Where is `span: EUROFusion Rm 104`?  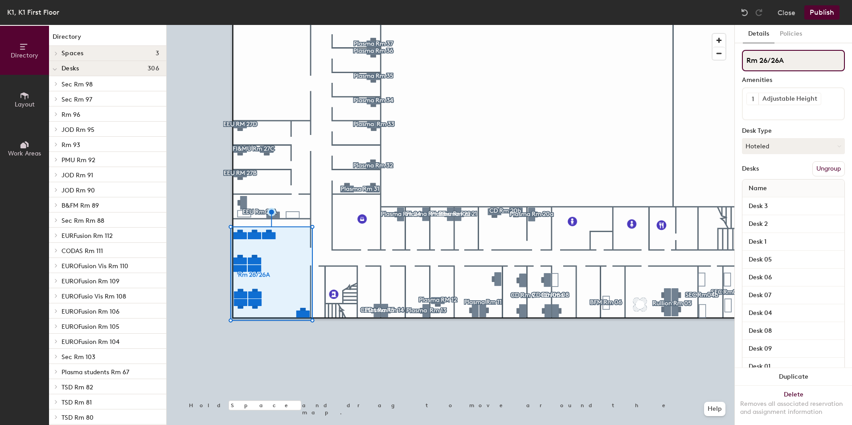 span: EUROFusion Rm 104 is located at coordinates (90, 342).